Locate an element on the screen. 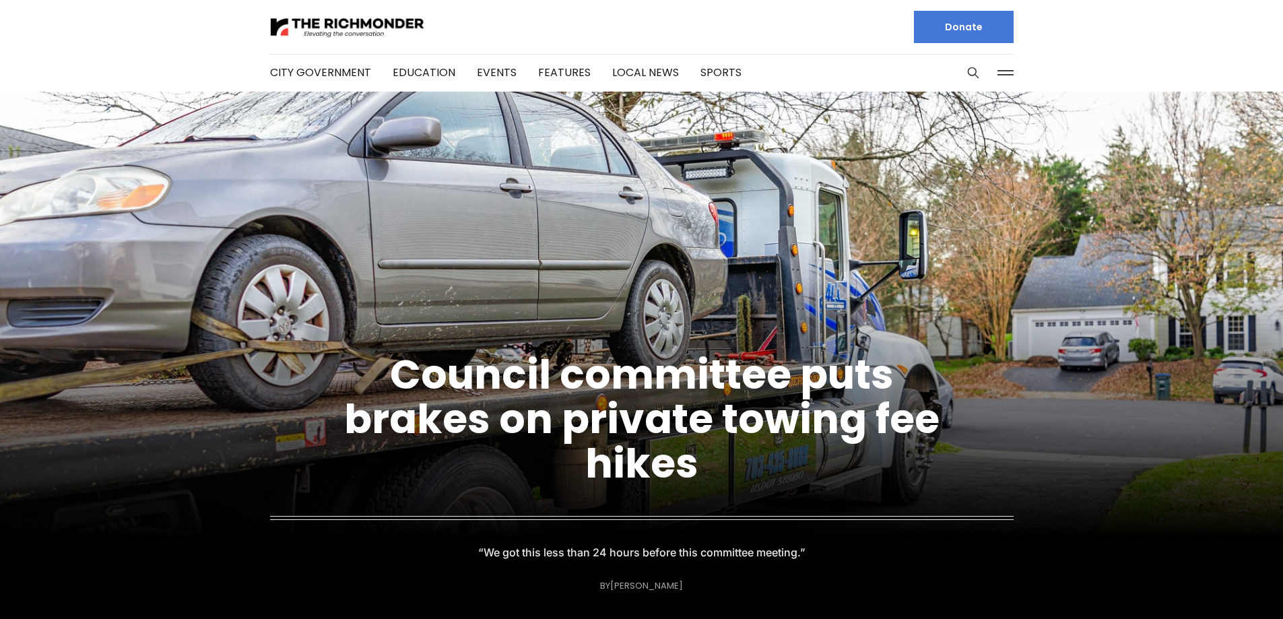 This screenshot has width=1283, height=619. a: City Government is located at coordinates (321, 72).